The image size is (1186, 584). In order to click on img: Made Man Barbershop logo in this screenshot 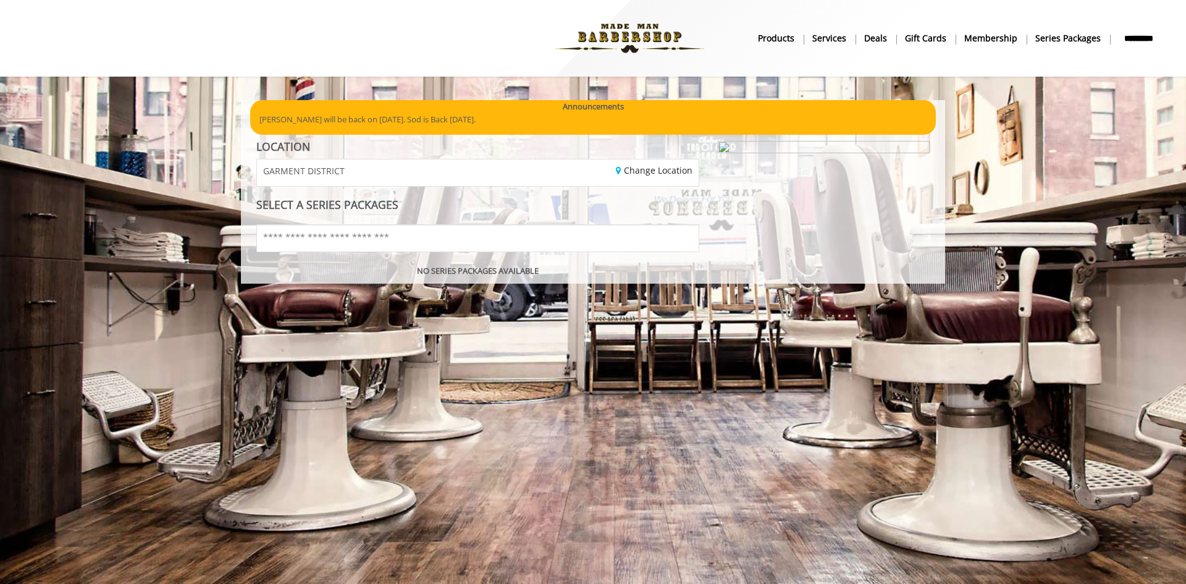, I will do `click(630, 38)`.